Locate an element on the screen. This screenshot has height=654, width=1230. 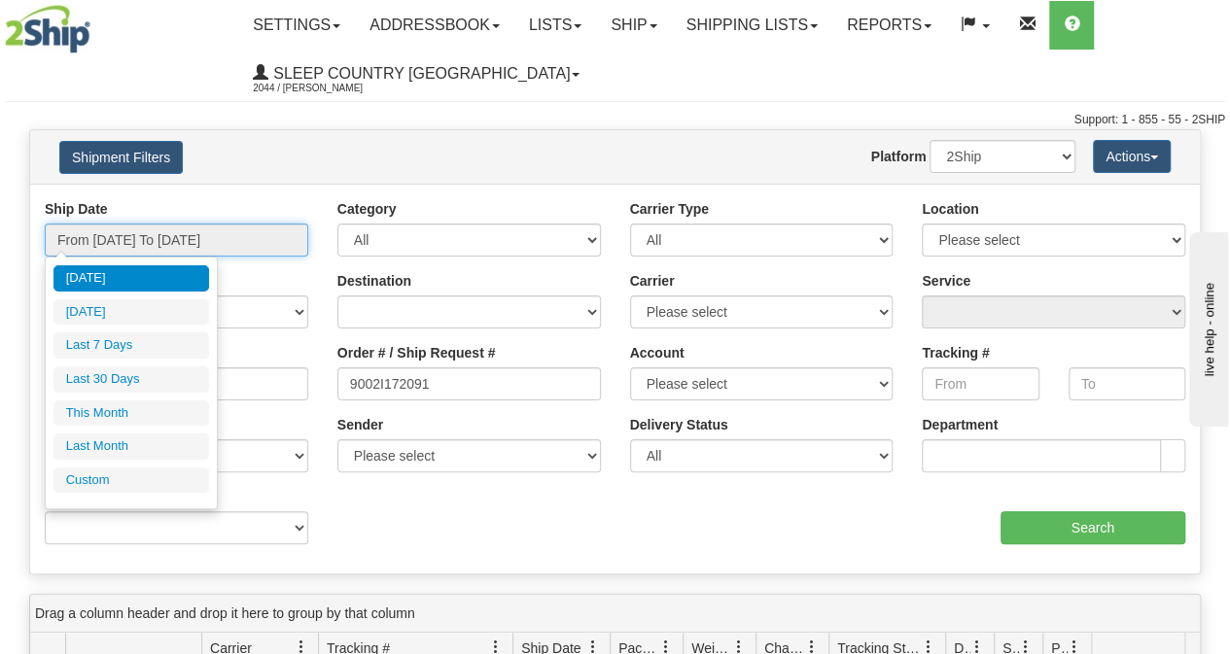
input: Search is located at coordinates (1093, 528).